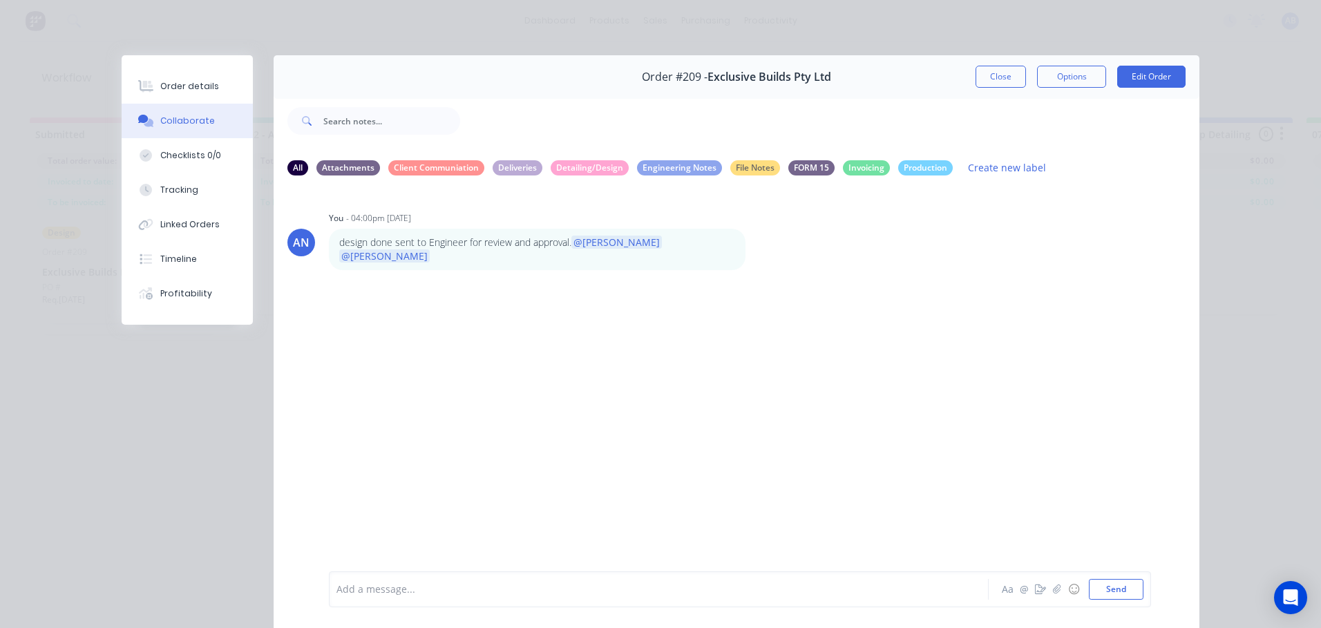  I want to click on div: Open Intercom Messenger, so click(1291, 598).